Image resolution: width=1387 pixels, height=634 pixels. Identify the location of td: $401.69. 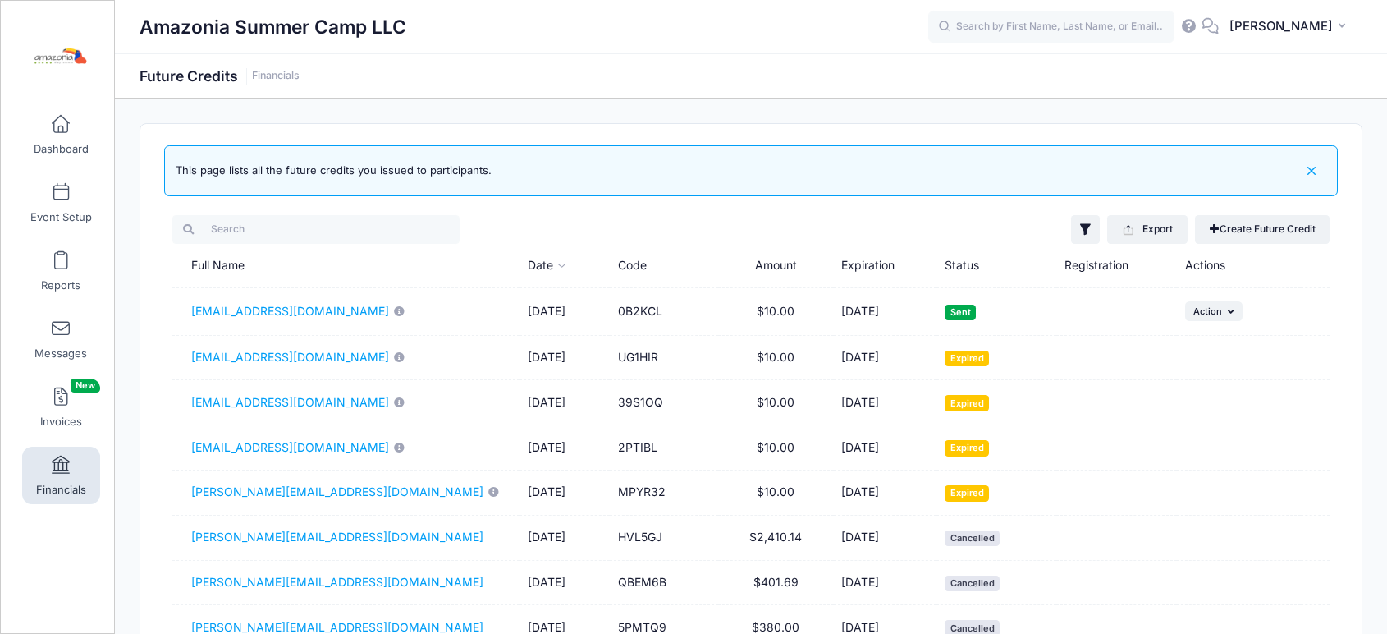
(776, 583).